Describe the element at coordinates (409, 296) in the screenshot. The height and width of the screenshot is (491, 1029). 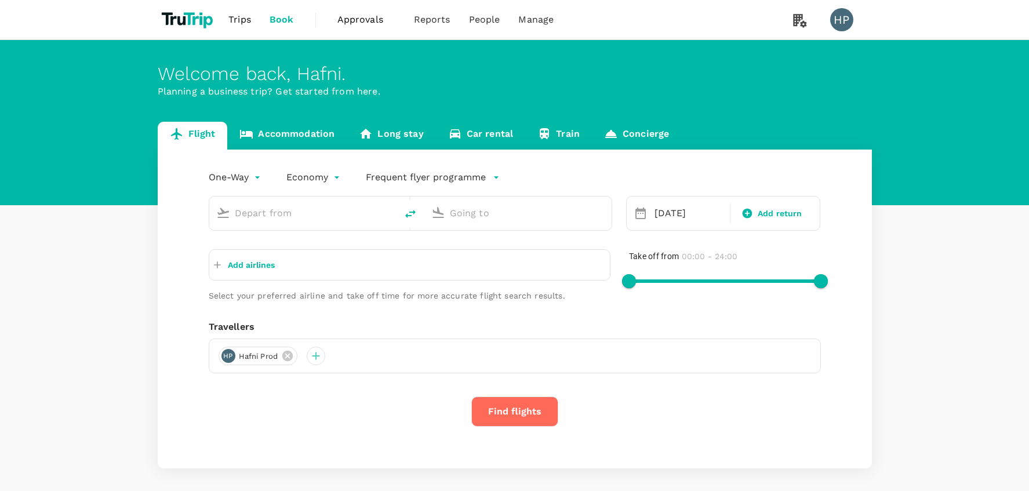
I see `p: Select your preferred airline and take off time for more accurate flight search results.` at that location.